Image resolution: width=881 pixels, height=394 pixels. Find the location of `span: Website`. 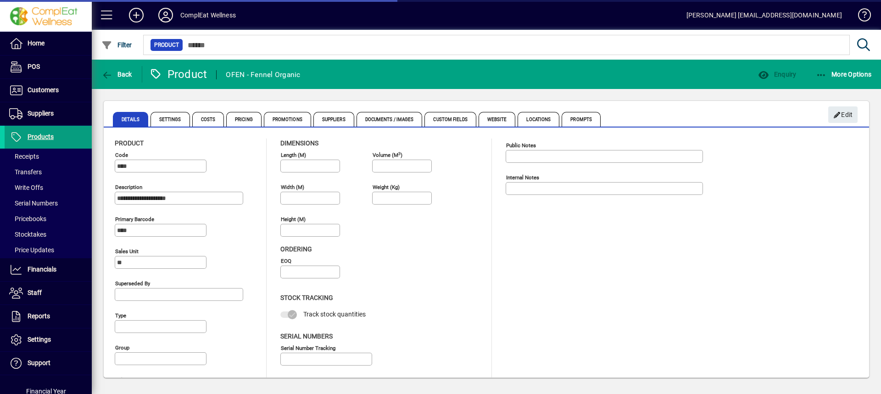

span: Website is located at coordinates (497, 119).